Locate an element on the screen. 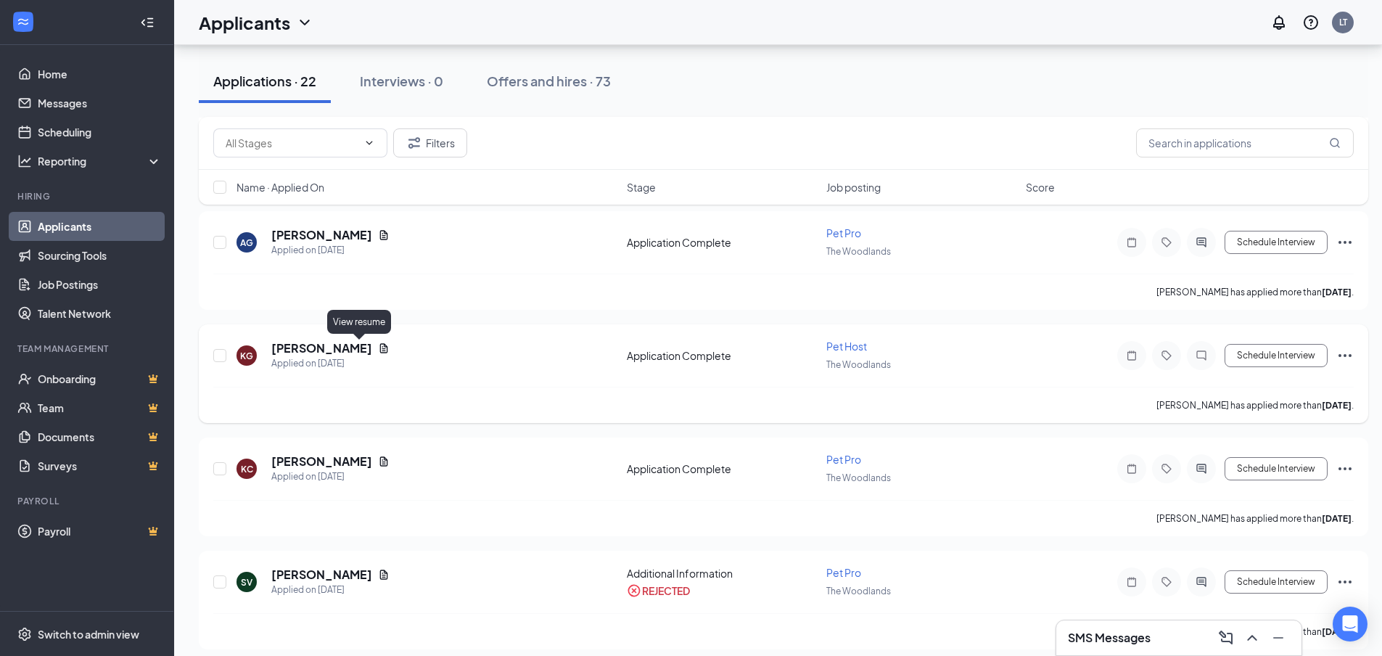 The width and height of the screenshot is (1382, 656). a: Home is located at coordinates (99, 74).